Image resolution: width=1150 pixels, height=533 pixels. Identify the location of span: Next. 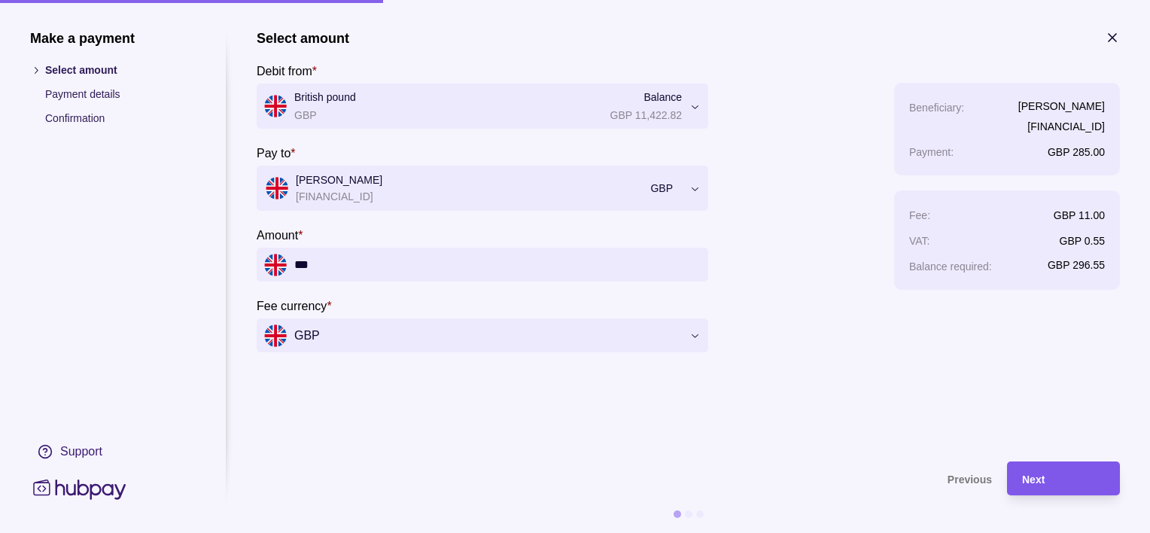
(1034, 480).